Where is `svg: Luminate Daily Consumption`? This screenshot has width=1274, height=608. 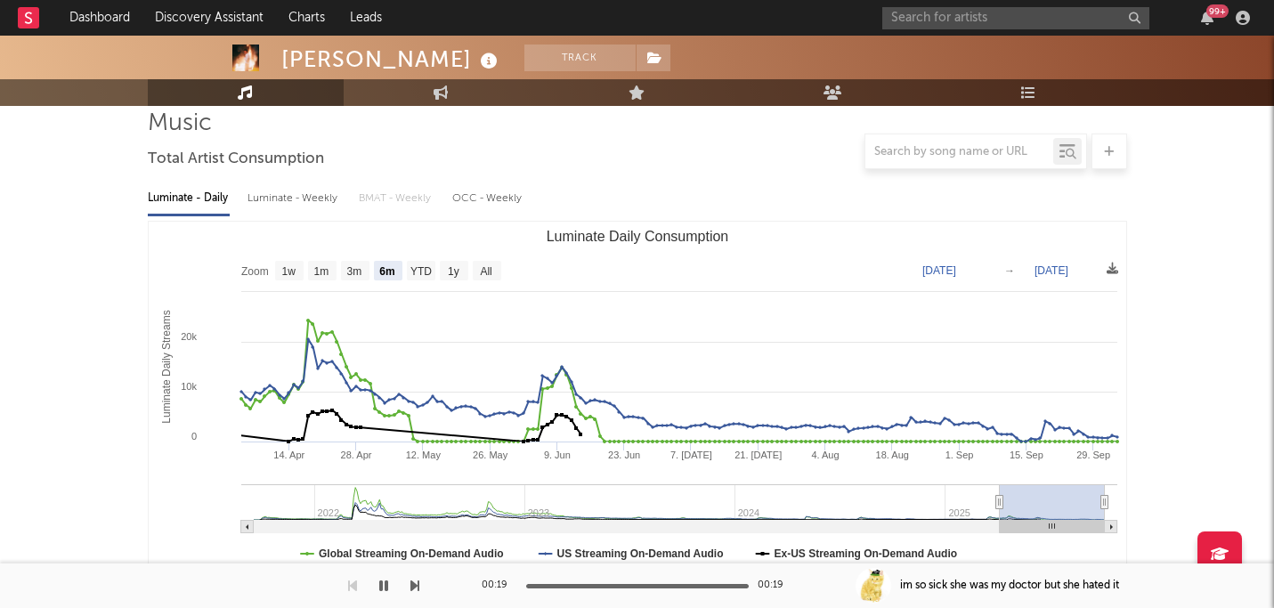
svg: Luminate Daily Consumption is located at coordinates (638, 400).